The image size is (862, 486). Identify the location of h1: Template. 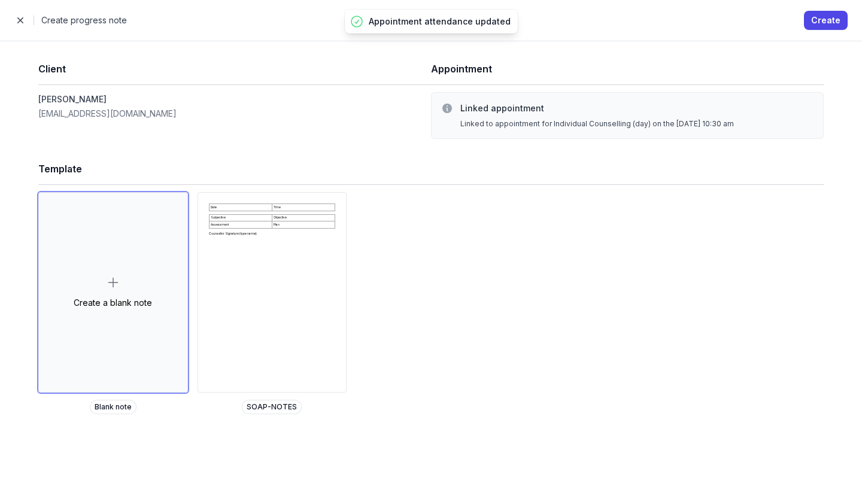
(431, 169).